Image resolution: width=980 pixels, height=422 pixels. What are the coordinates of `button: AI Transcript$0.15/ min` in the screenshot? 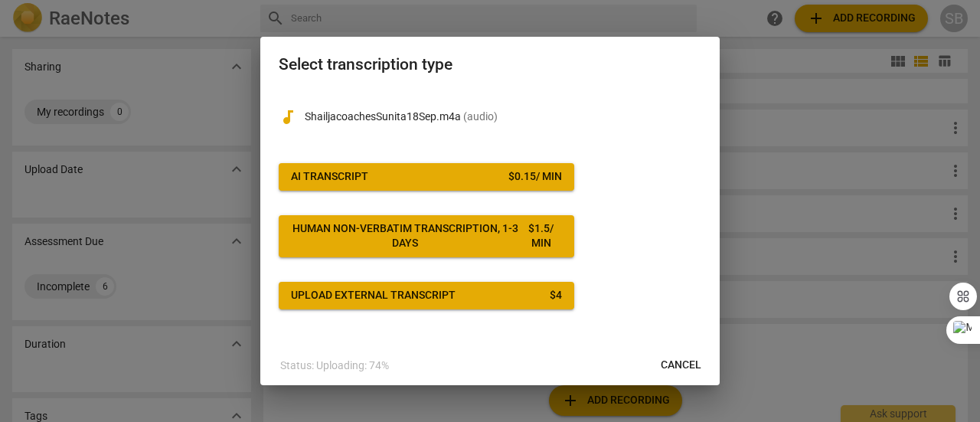 It's located at (426, 177).